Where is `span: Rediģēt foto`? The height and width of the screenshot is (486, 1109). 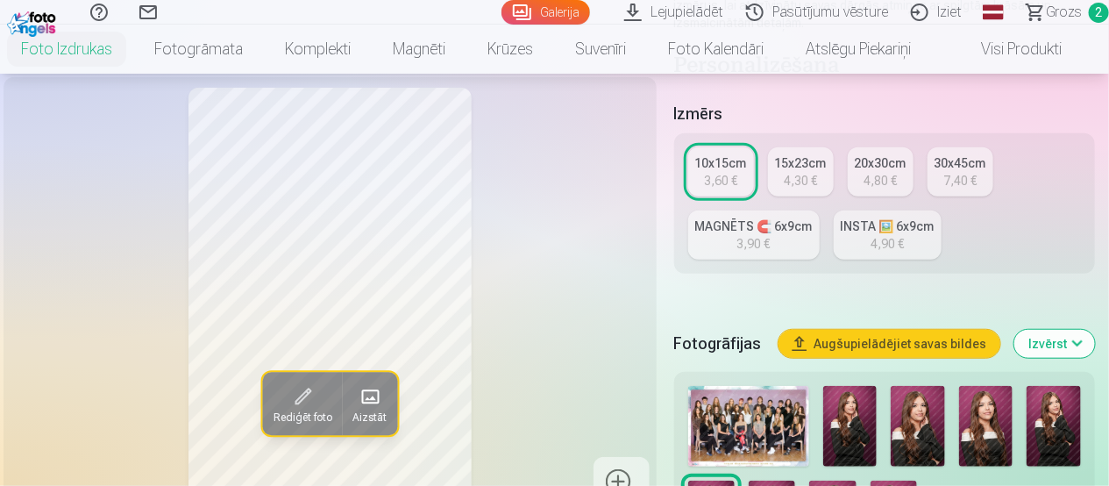
span: Rediģēt foto is located at coordinates (302, 417).